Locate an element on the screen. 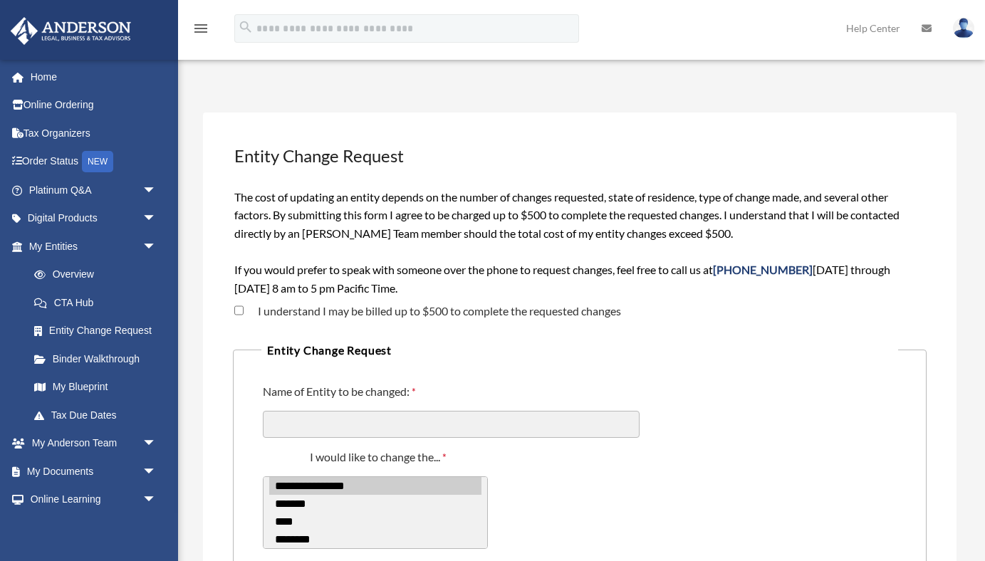 The height and width of the screenshot is (561, 985). div: NEW is located at coordinates (98, 162).